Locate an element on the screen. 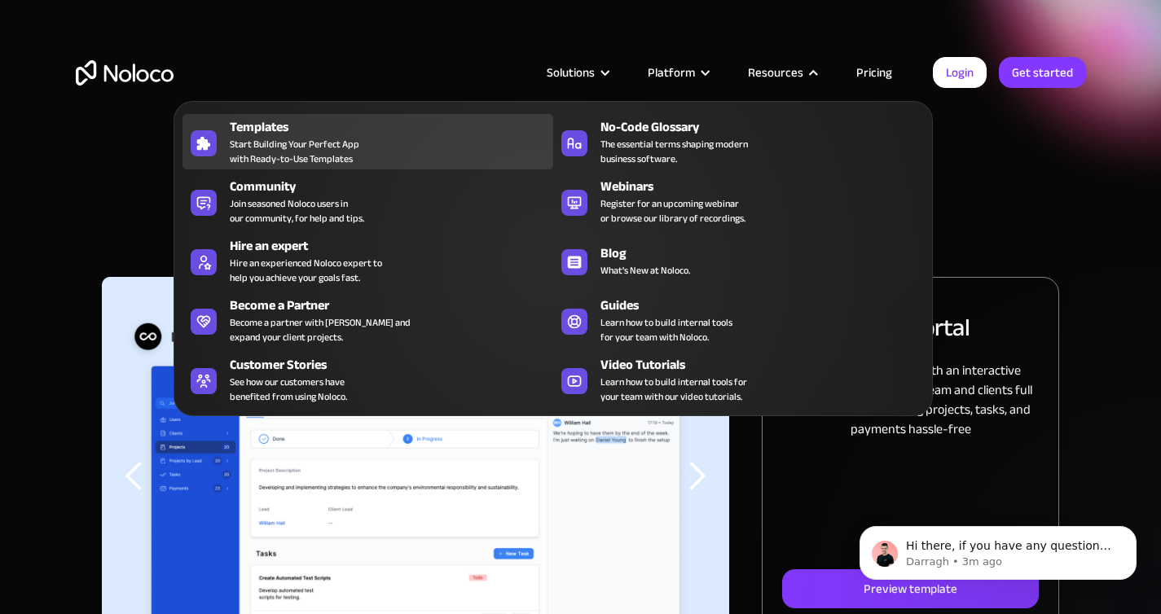 Image resolution: width=1161 pixels, height=614 pixels. span: Register for an upcoming webinar or browse our library of recordings. is located at coordinates (673, 211).